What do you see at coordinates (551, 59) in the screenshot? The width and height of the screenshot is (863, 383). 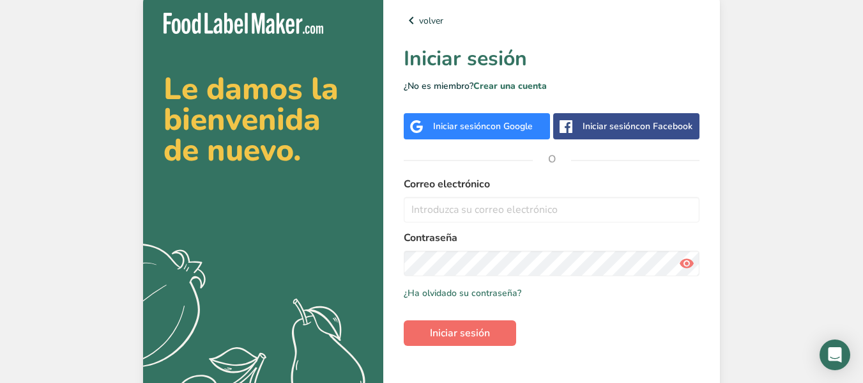 I see `h1: Iniciar sesión` at bounding box center [551, 59].